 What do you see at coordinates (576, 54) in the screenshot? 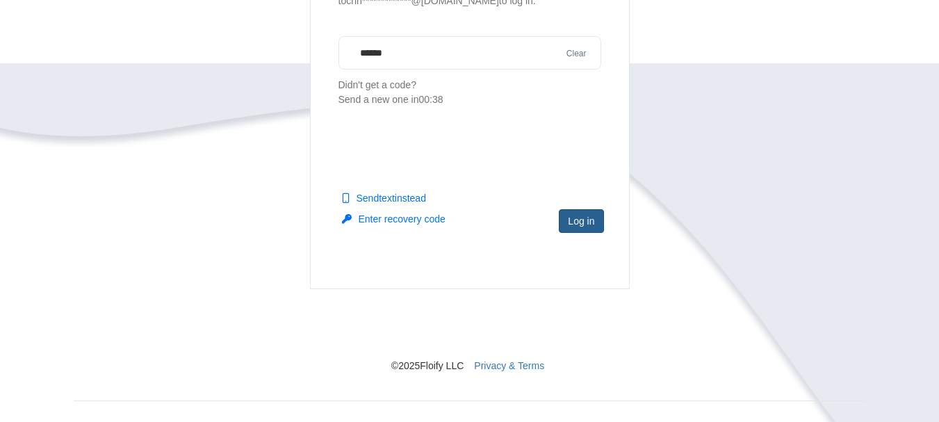
I see `button: Clear` at bounding box center [576, 54].